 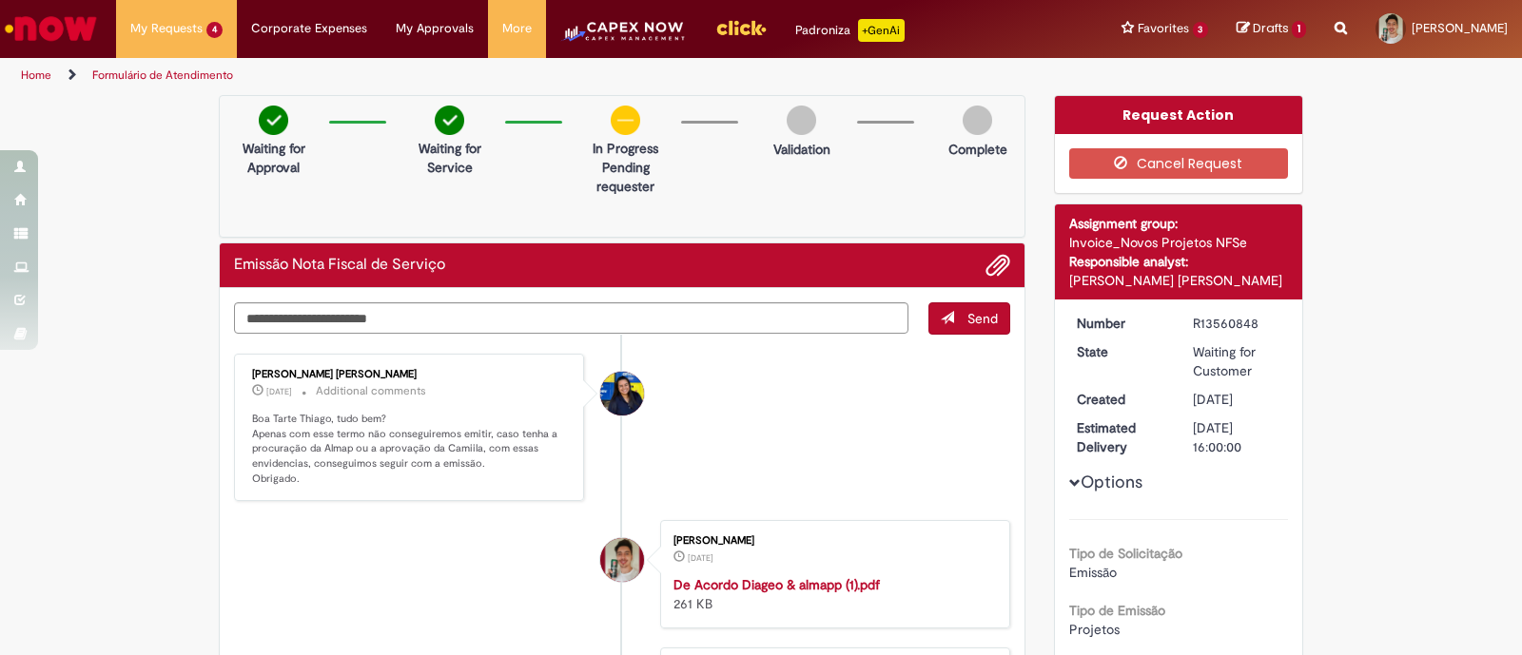 I want to click on b: Tipo de Solicitação, so click(x=1125, y=553).